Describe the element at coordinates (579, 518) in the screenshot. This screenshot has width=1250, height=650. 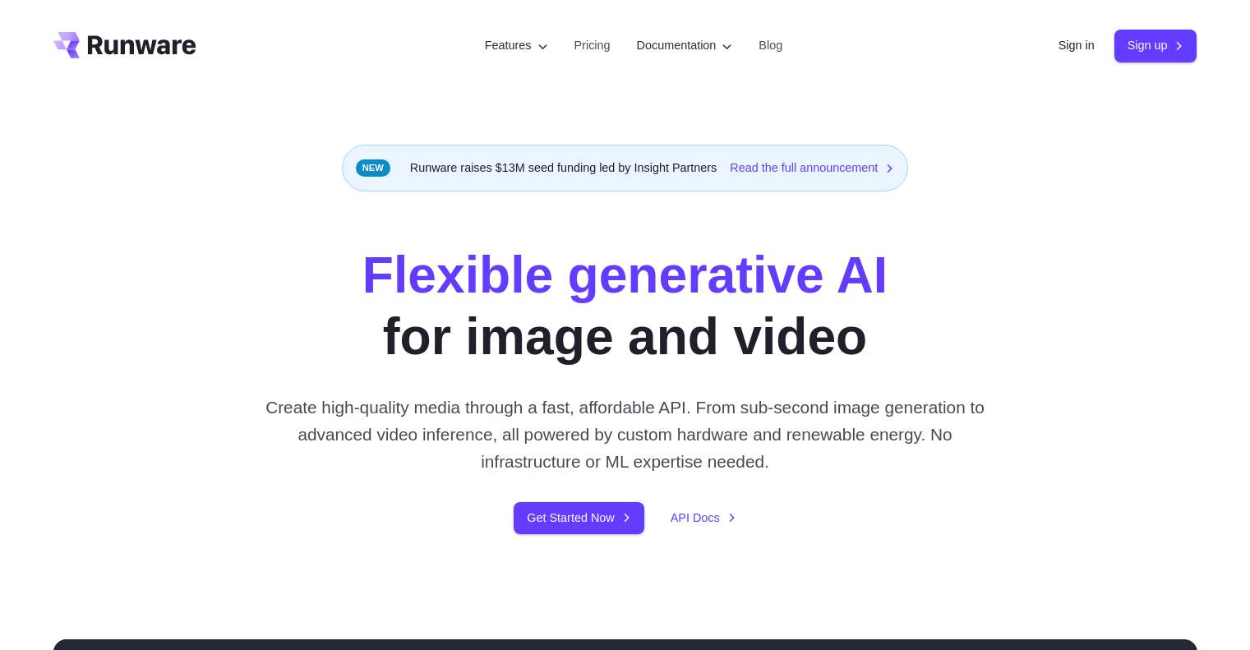
I see `a: Get Started Now` at that location.